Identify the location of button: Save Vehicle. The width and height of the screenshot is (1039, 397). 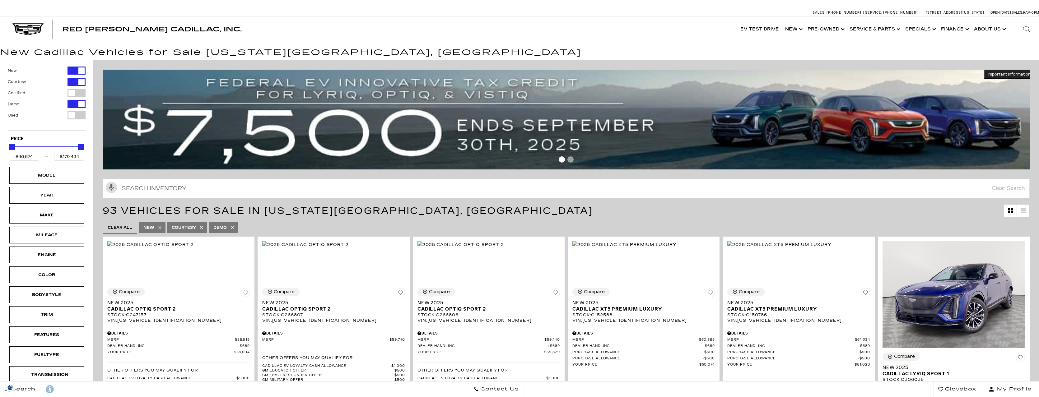
(710, 294).